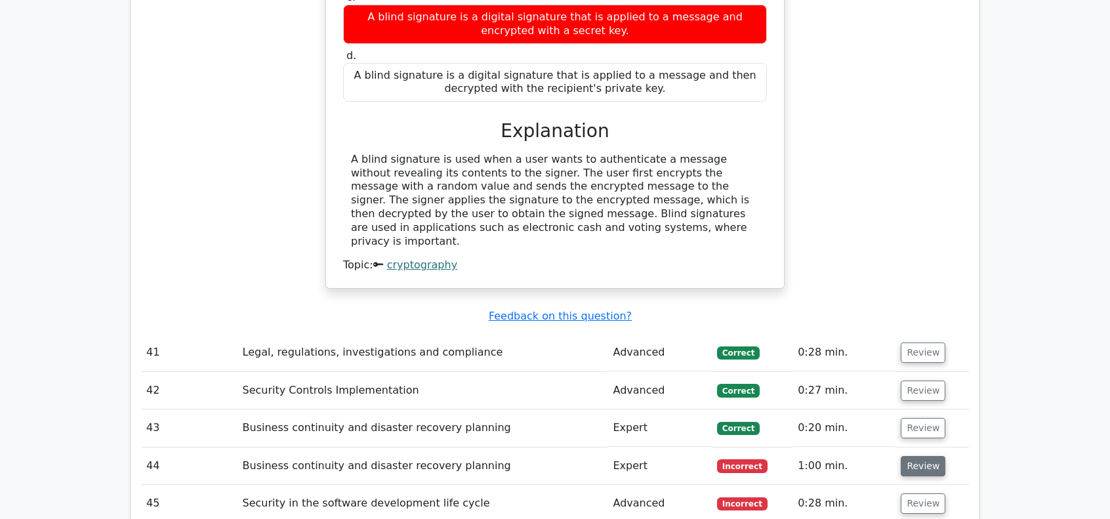 The image size is (1110, 519). What do you see at coordinates (844, 428) in the screenshot?
I see `td: 0:20 min.` at bounding box center [844, 428].